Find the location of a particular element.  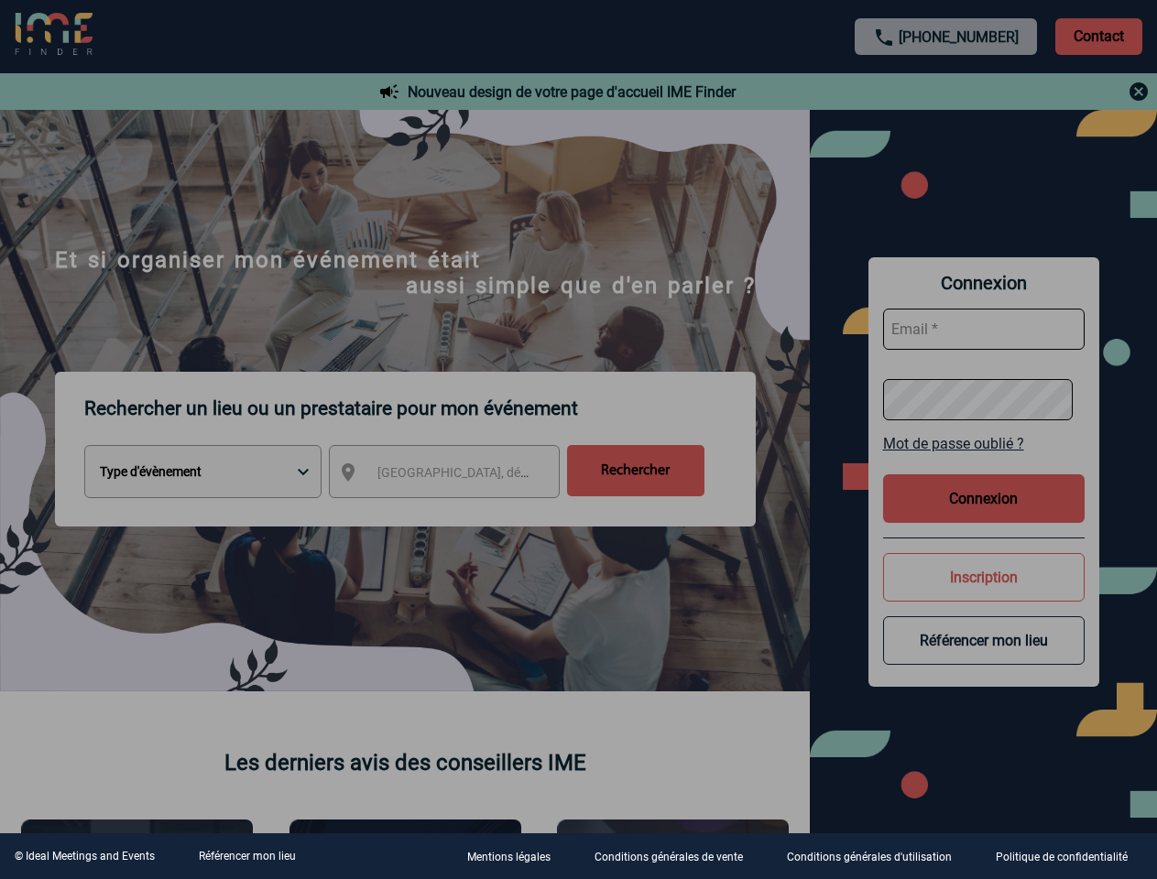

p: Conditions générales de vente is located at coordinates (669, 858).